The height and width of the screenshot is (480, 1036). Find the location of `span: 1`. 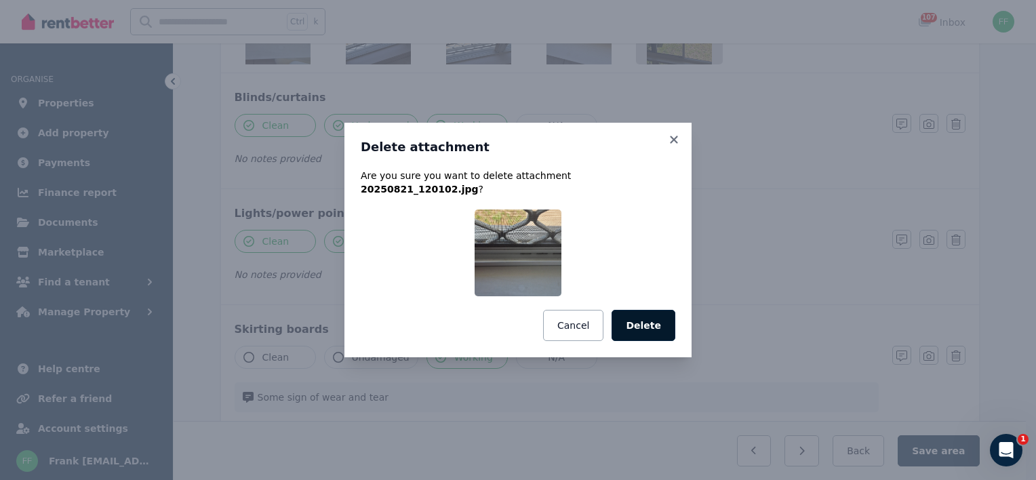

span: 1 is located at coordinates (1023, 439).